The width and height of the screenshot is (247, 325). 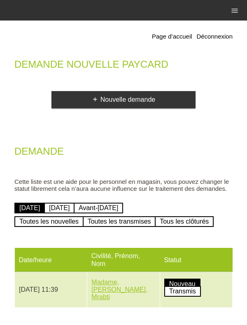 What do you see at coordinates (184, 222) in the screenshot?
I see `a: Tous les clôturés` at bounding box center [184, 222].